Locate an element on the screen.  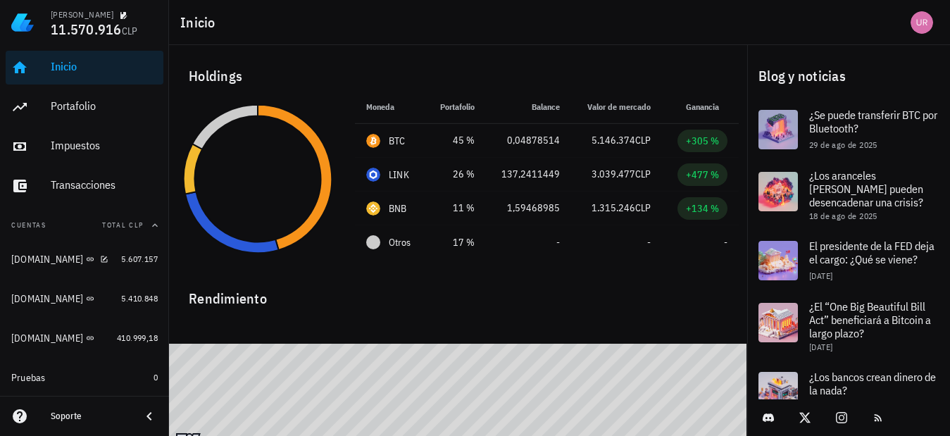
span: 5.410.848 is located at coordinates (139, 298).